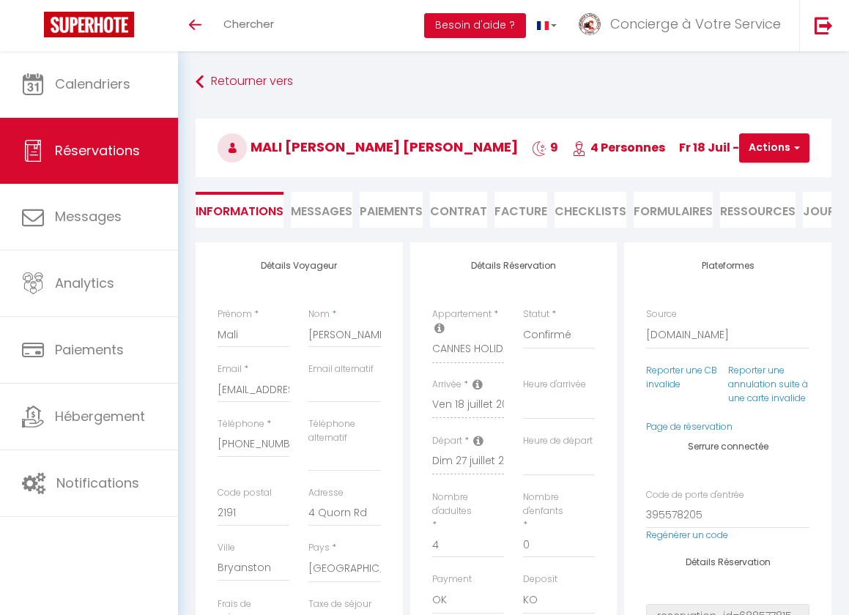 The image size is (849, 615). Describe the element at coordinates (475, 26) in the screenshot. I see `button: Besoin d'aide ?` at that location.